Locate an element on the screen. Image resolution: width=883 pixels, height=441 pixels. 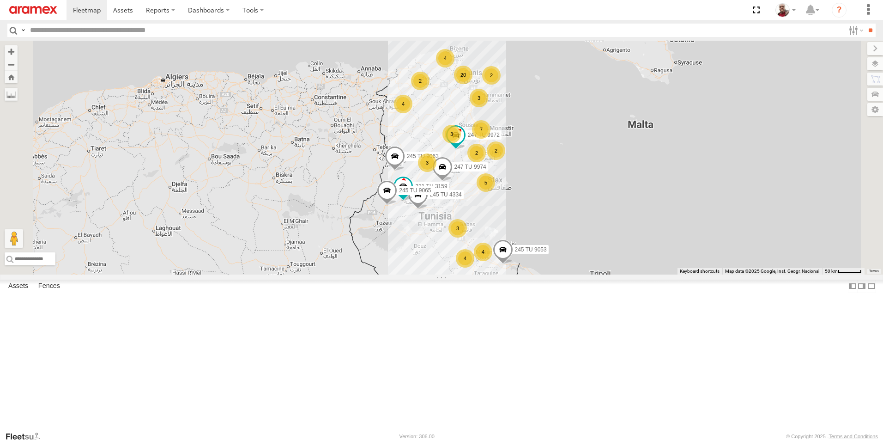
span: 245 TU 9053 is located at coordinates (531, 249).